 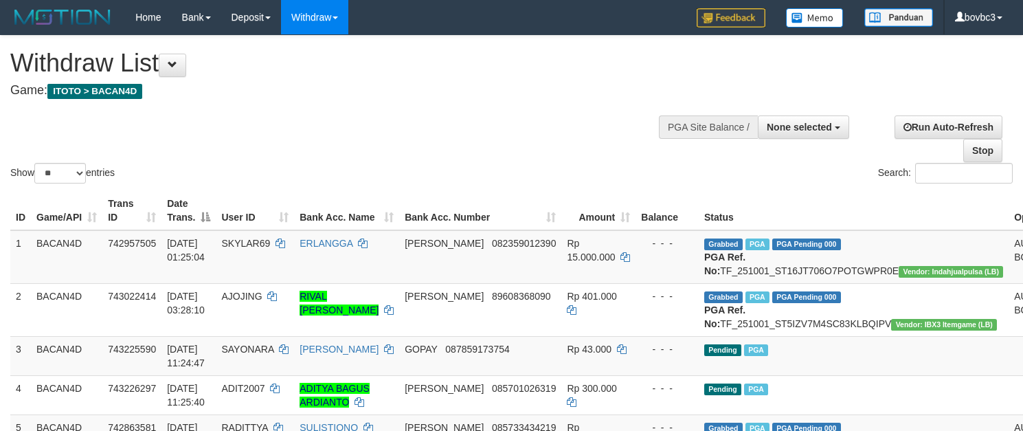 What do you see at coordinates (188, 210) in the screenshot?
I see `th: Date Trans.: activate to sort column descending` at bounding box center [188, 210].